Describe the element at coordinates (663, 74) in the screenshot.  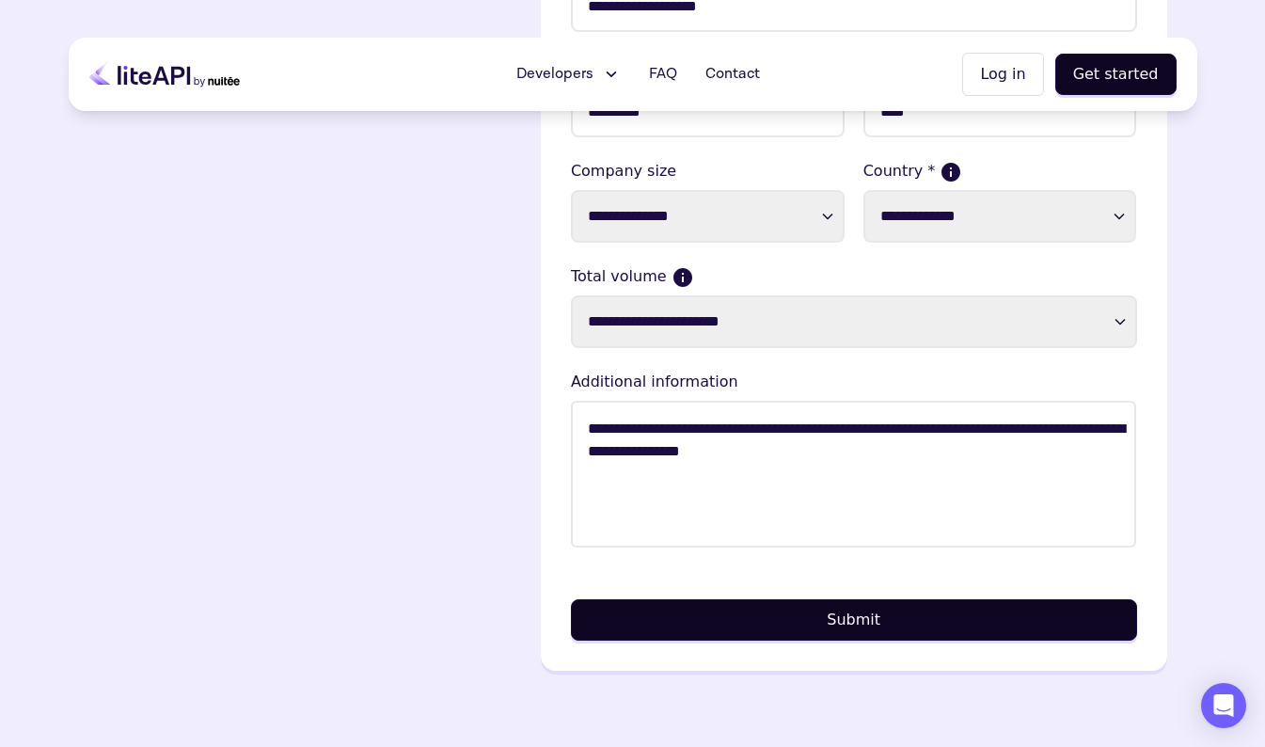
I see `span: FAQ` at that location.